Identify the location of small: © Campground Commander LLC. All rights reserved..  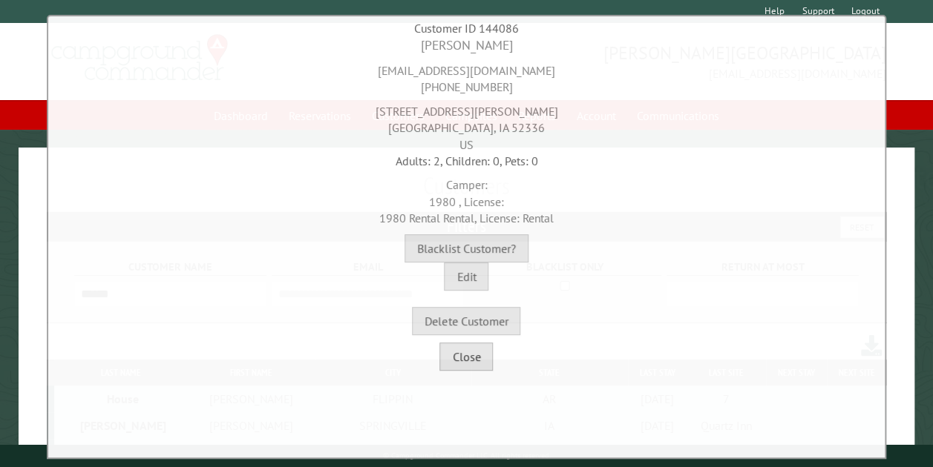
(467, 455).